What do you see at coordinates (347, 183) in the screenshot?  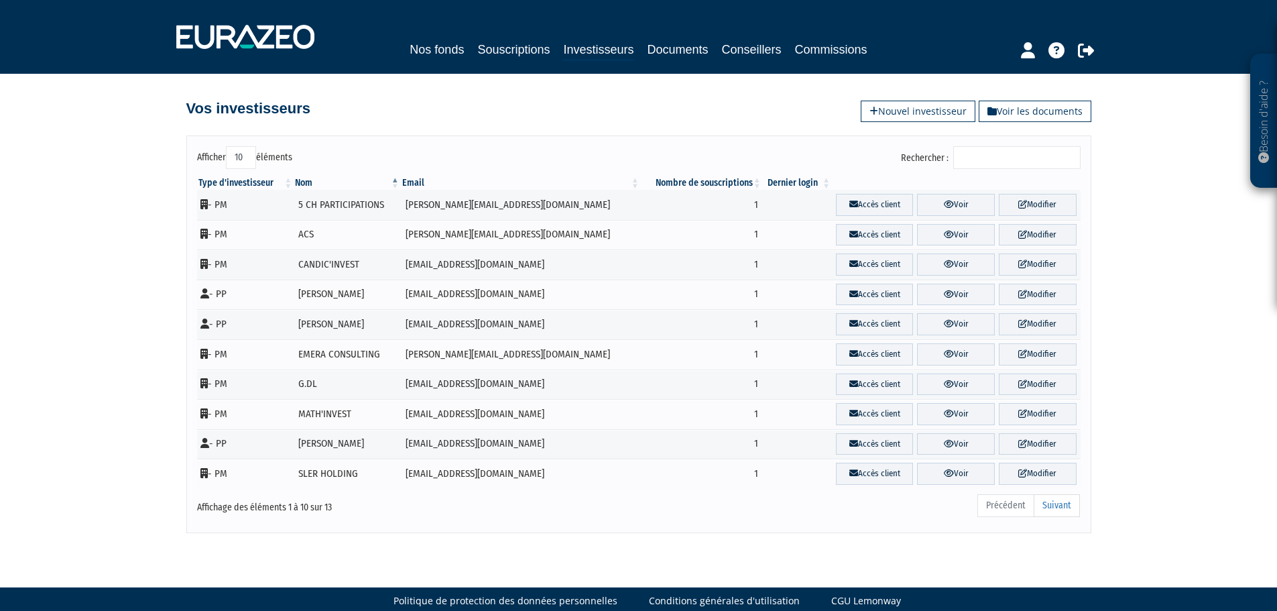 I see `th: Nom : activer pour trier la colonne par ordre d&eacute;croissant` at bounding box center [347, 183].